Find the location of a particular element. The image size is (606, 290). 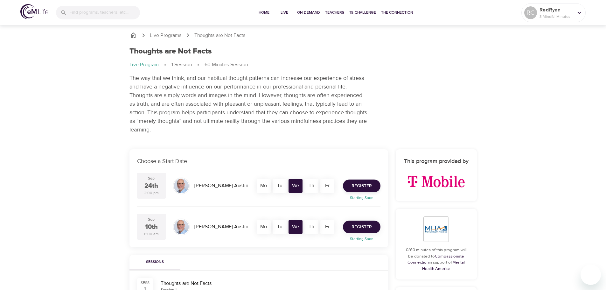

a: Compassionate Connection is located at coordinates (436, 259).